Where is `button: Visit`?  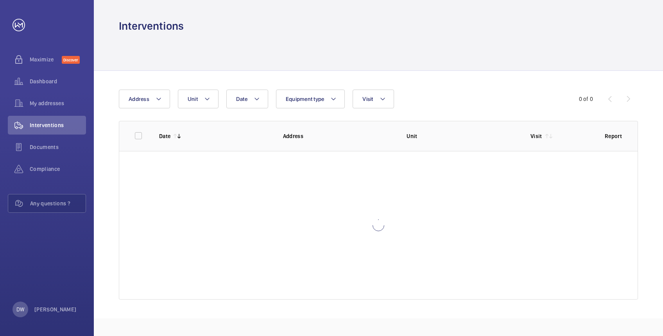
button: Visit is located at coordinates (373, 99).